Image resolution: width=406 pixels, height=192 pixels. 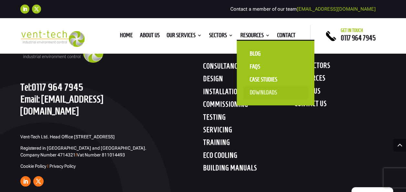 What do you see at coordinates (255, 37) in the screenshot?
I see `a: Resources` at bounding box center [255, 37].